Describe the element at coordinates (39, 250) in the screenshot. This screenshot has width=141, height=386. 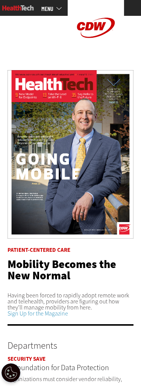
I see `a: Patient-Centered Care` at that location.